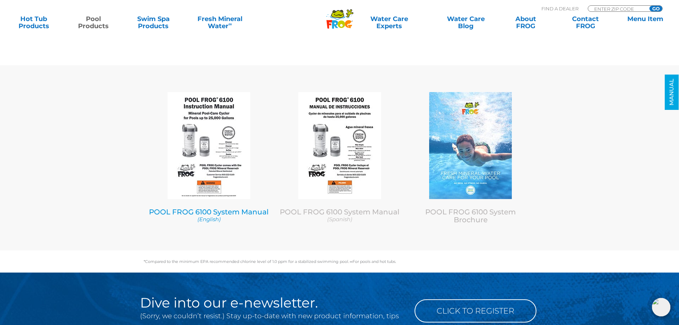 The image size is (679, 325). What do you see at coordinates (662, 307) in the screenshot?
I see `img: openIcon` at bounding box center [662, 307].